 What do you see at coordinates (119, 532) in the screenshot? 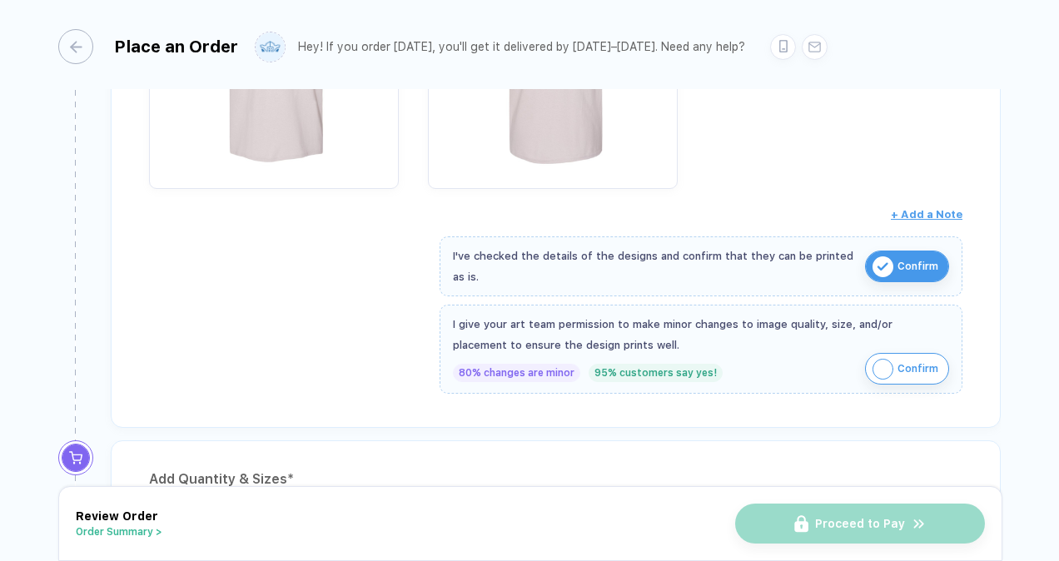
I see `button: Order Summary >` at bounding box center [119, 532].